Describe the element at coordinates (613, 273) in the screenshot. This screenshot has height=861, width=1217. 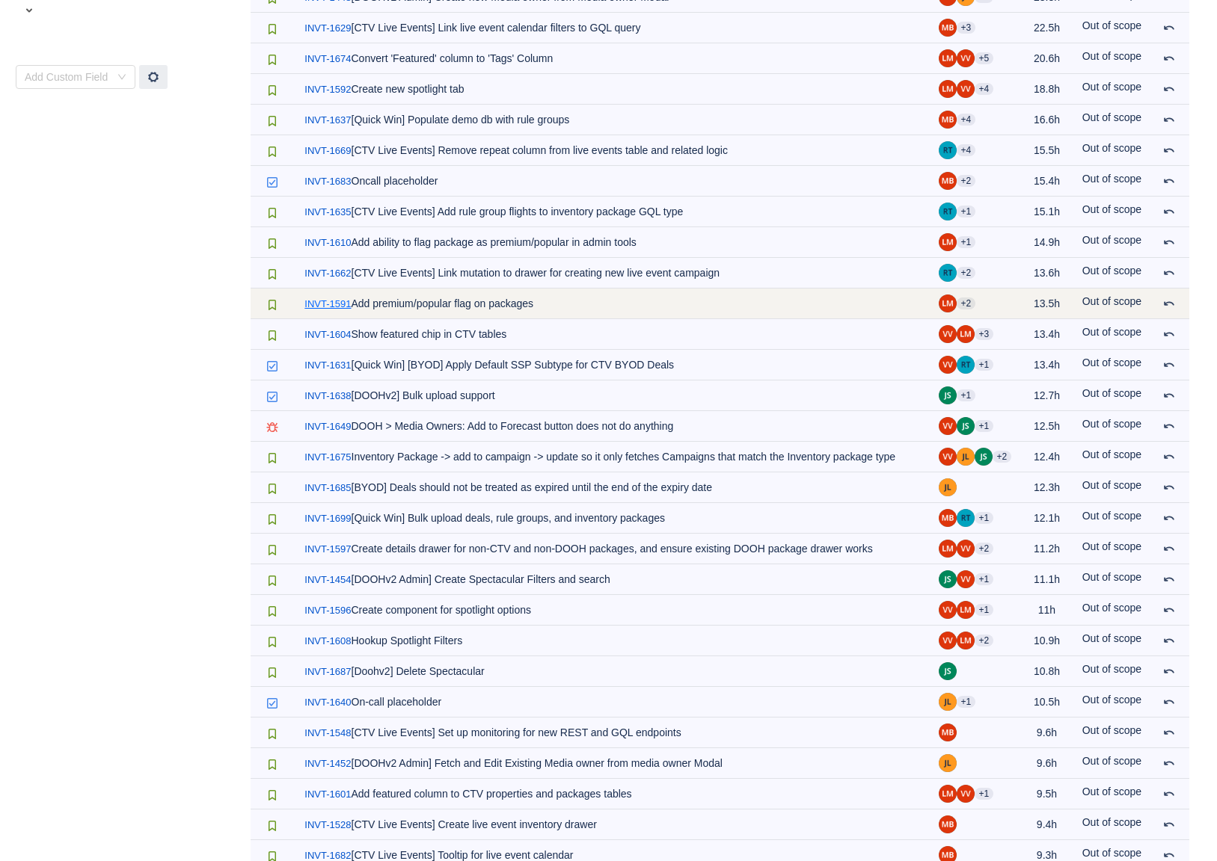
I see `td: [CTV Live Events] Link mutation to drawer for creating new live event campaign` at that location.